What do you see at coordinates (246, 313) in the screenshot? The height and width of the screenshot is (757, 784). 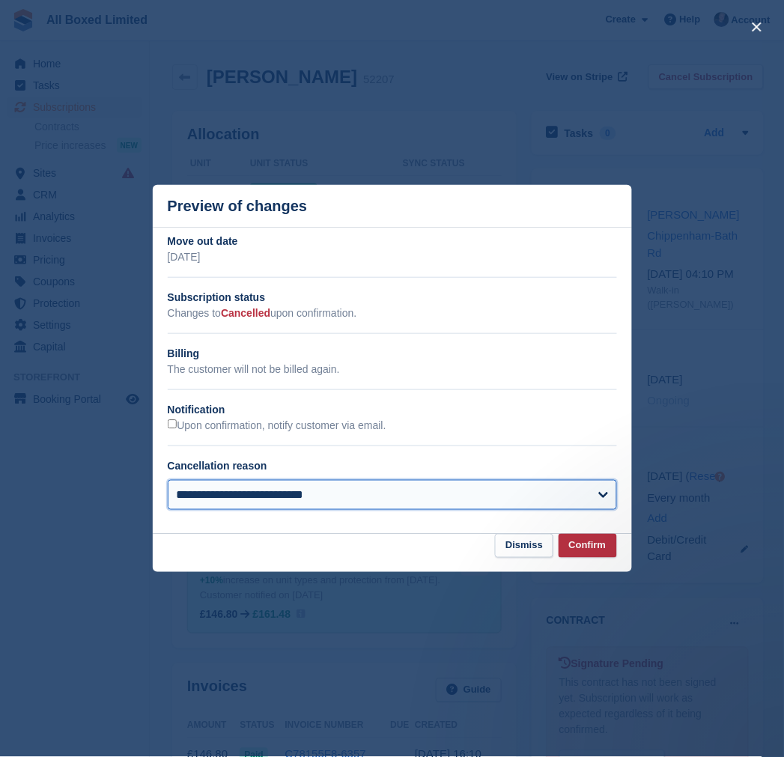 I see `span: Cancelled` at bounding box center [246, 313].